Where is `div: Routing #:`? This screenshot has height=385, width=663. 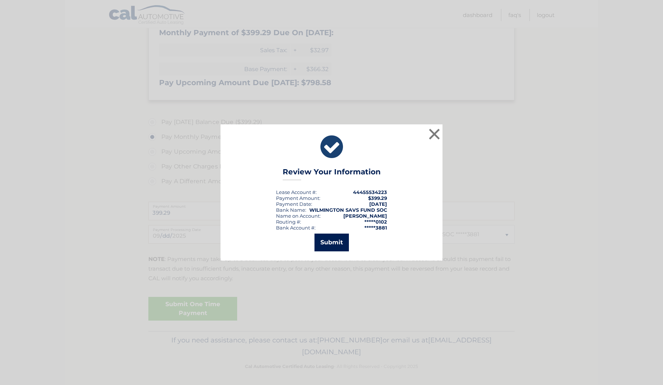 div: Routing #: is located at coordinates (289, 222).